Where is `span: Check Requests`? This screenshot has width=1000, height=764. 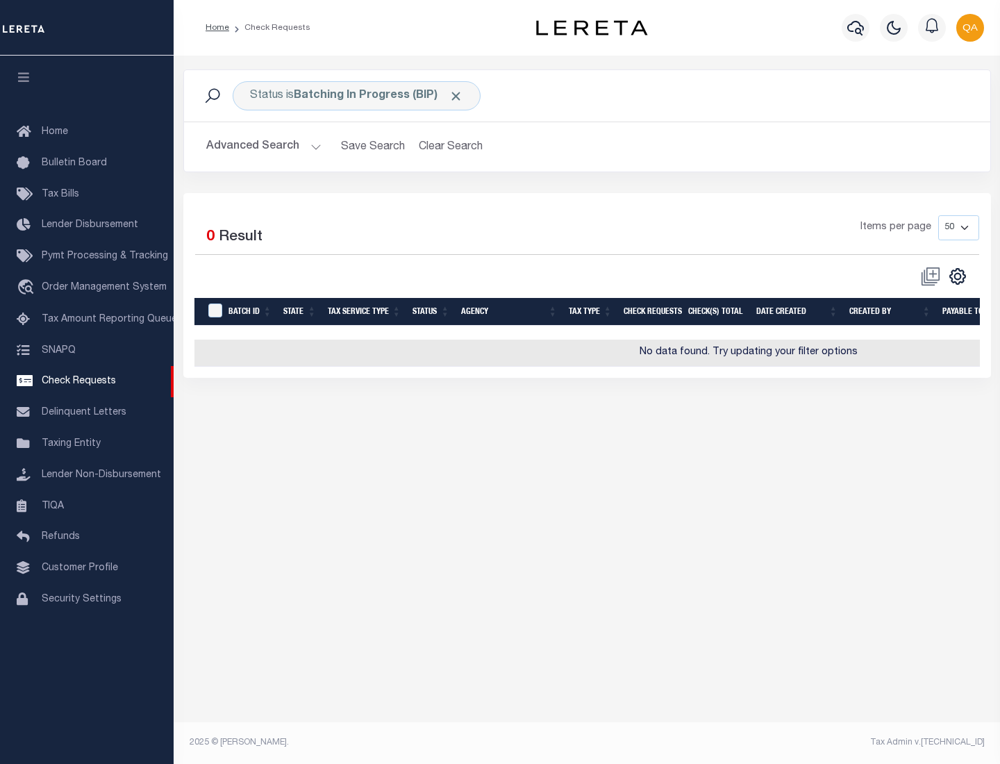 span: Check Requests is located at coordinates (78, 381).